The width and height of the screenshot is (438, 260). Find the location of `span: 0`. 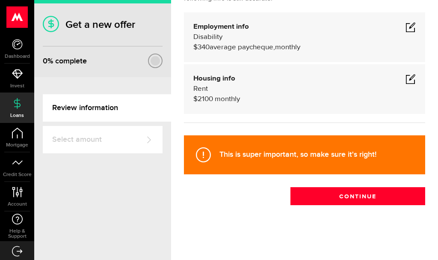

span: 0 is located at coordinates (45, 61).